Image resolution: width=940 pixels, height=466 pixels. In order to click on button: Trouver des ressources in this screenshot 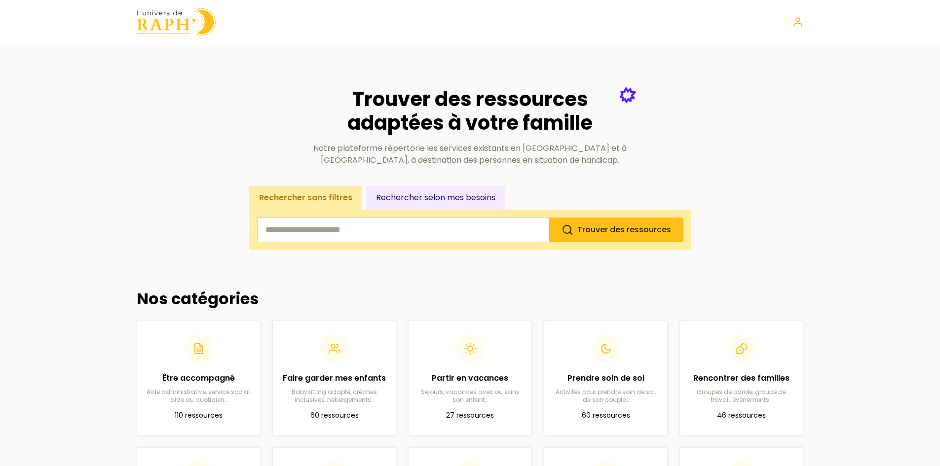, I will do `click(616, 230)`.